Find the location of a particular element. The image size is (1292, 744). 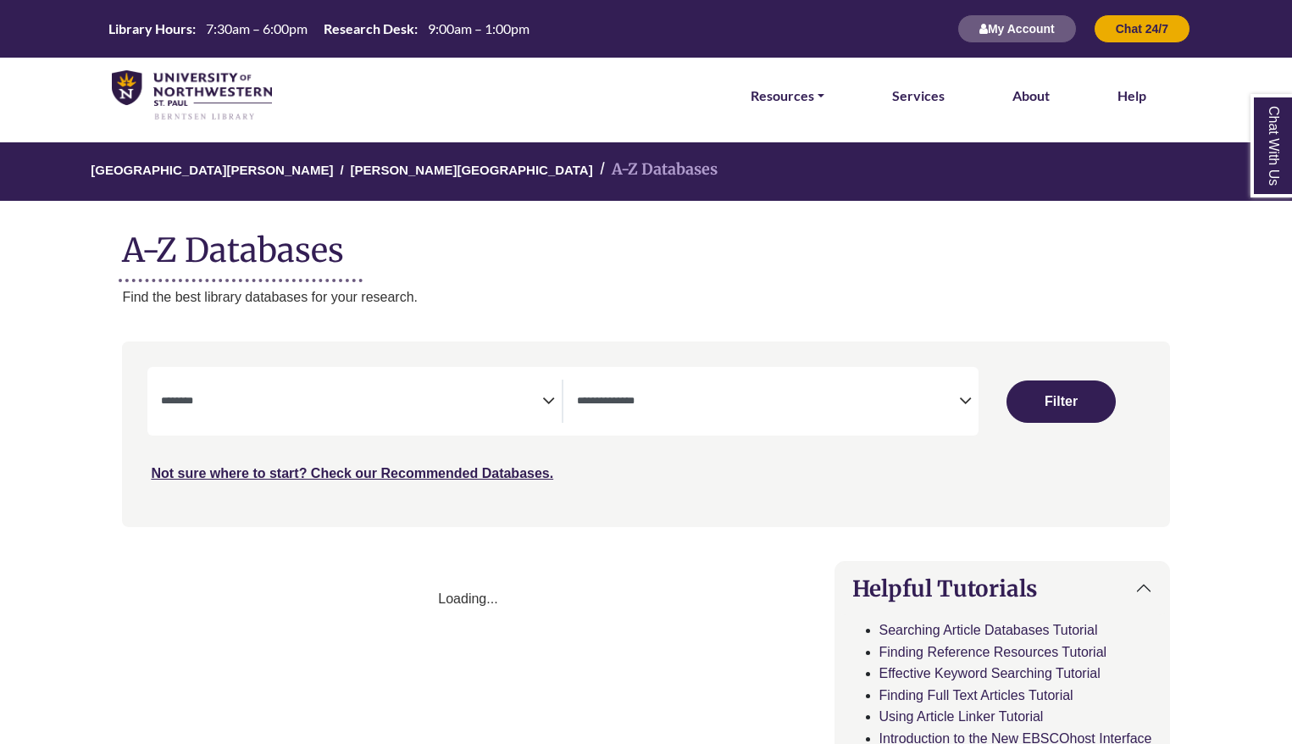

a: Resources is located at coordinates (787, 96).